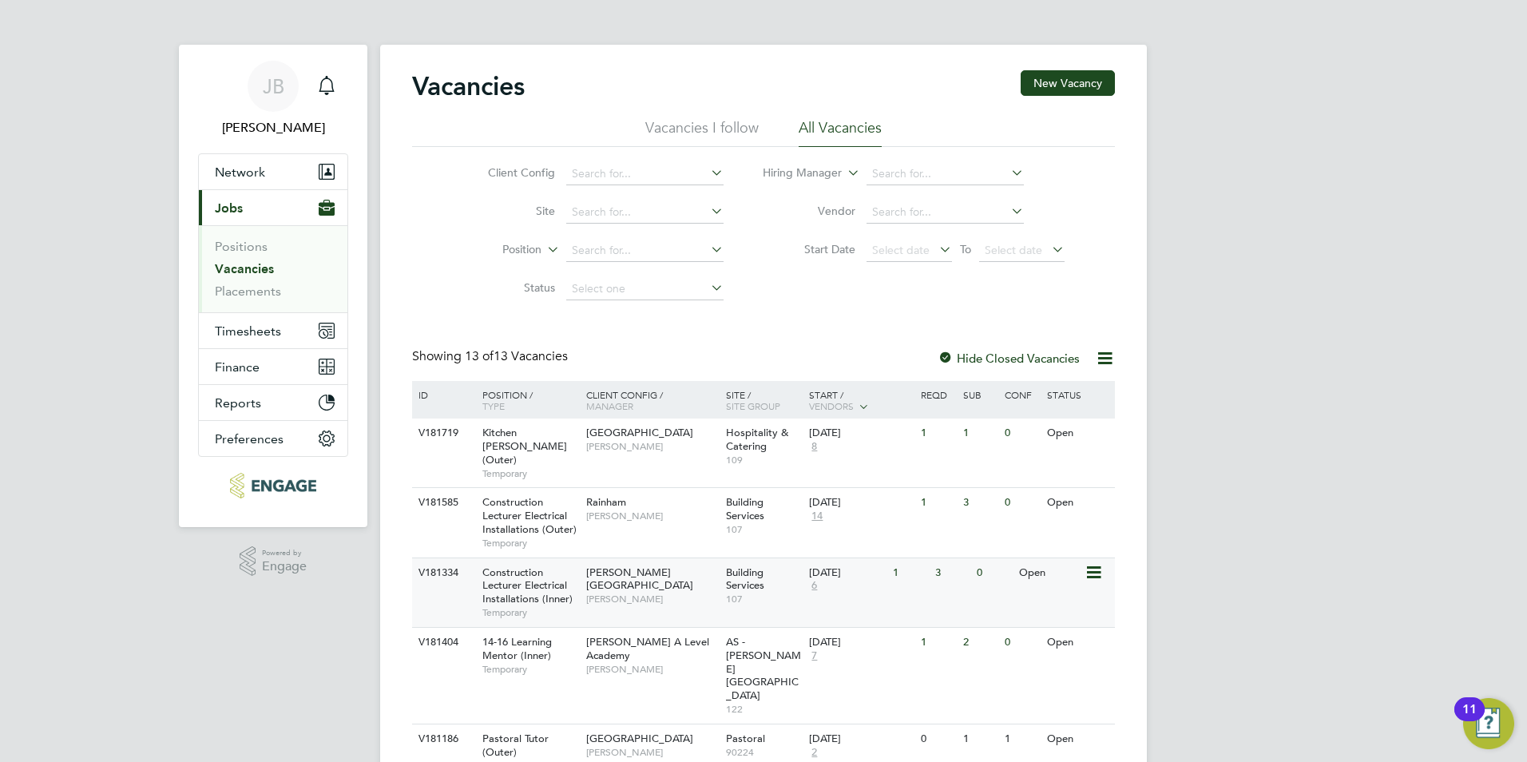 The width and height of the screenshot is (1527, 762). Describe the element at coordinates (494, 406) in the screenshot. I see `span: Type` at that location.